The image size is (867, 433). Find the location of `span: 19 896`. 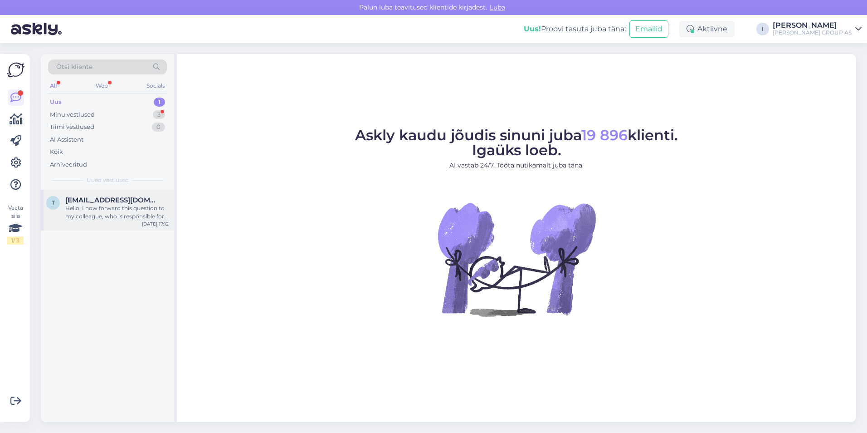

span: 19 896 is located at coordinates (605, 135).